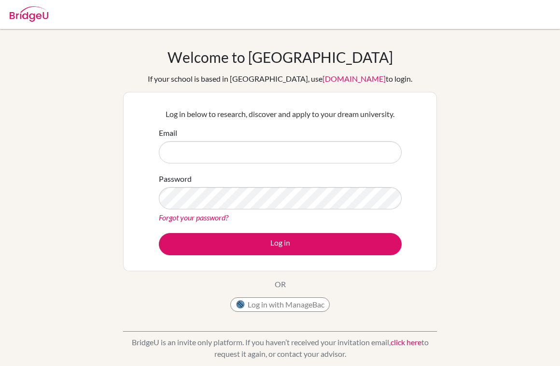 This screenshot has width=560, height=366. Describe the element at coordinates (175, 179) in the screenshot. I see `label: Password` at that location.